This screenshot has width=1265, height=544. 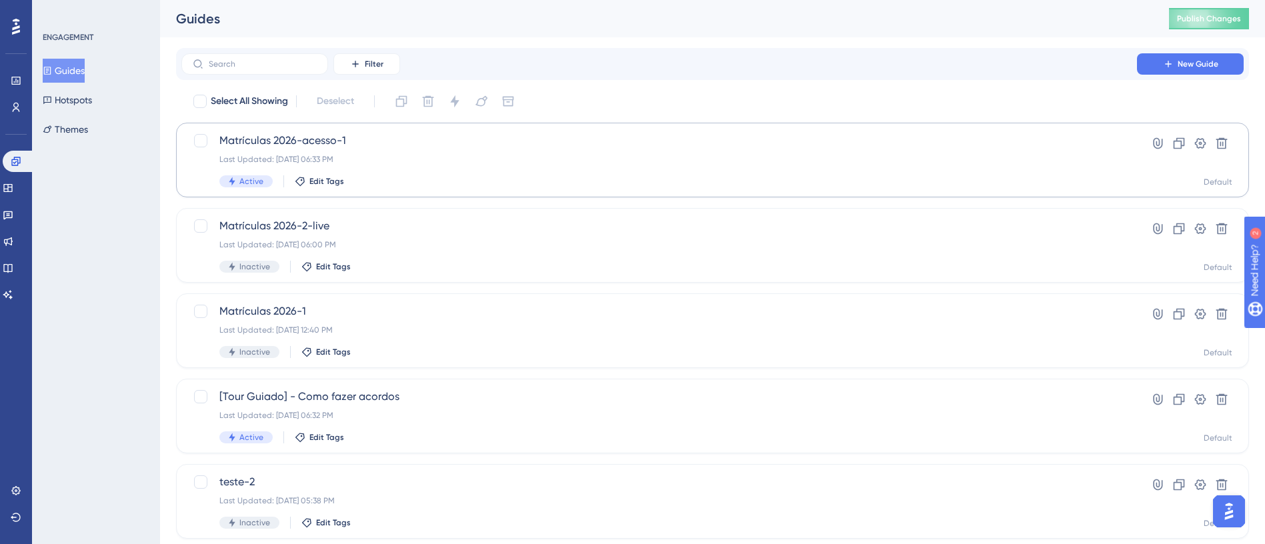 What do you see at coordinates (659, 311) in the screenshot?
I see `span: Matrículas 2026-1` at bounding box center [659, 311].